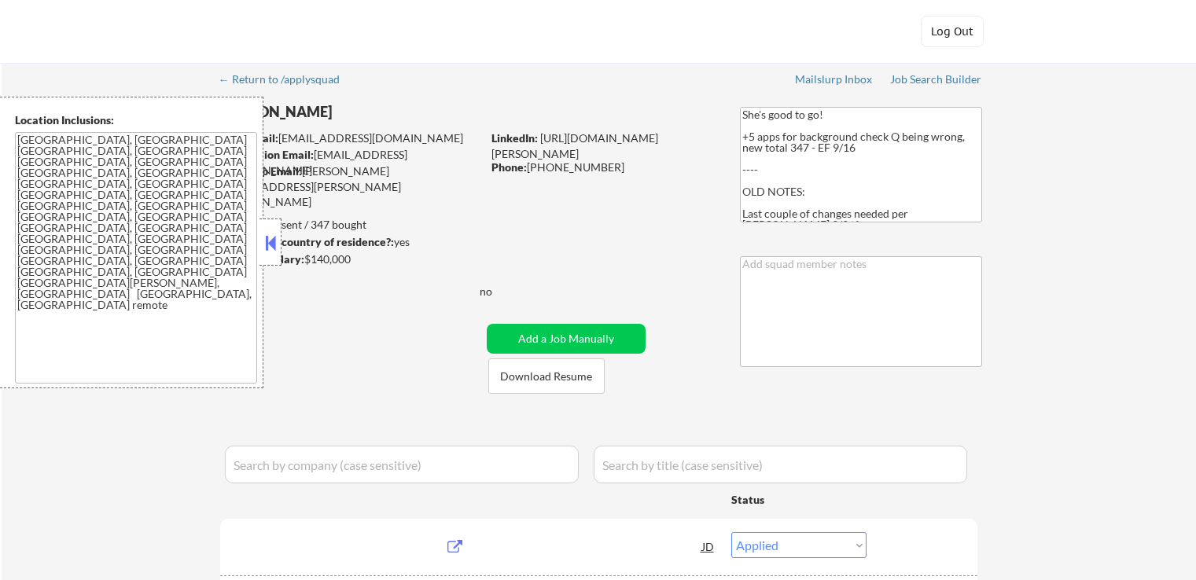 This screenshot has width=1196, height=580. What do you see at coordinates (952, 31) in the screenshot?
I see `button: Log Out` at bounding box center [952, 31].